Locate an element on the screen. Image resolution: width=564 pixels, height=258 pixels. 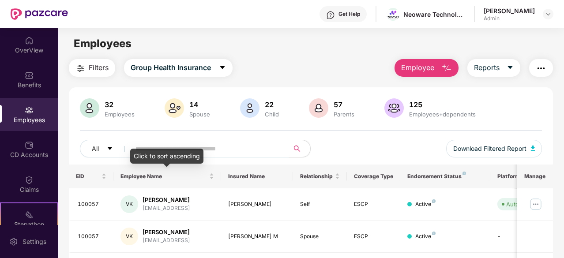
span: Download Filtered Report is located at coordinates (490, 149).